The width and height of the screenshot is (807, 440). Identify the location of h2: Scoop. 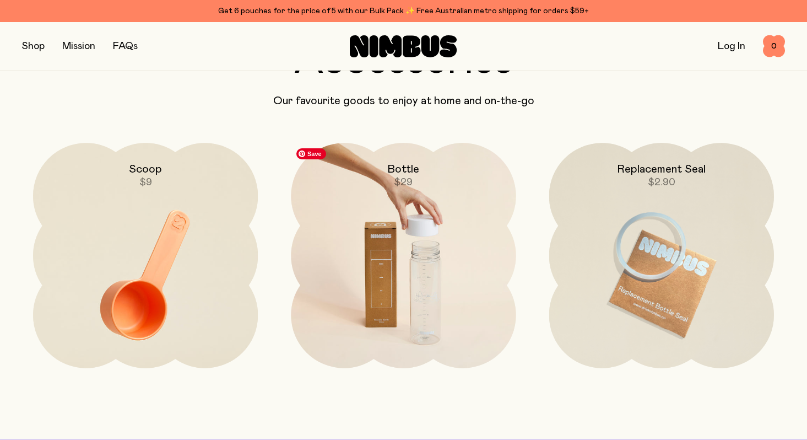
(145, 169).